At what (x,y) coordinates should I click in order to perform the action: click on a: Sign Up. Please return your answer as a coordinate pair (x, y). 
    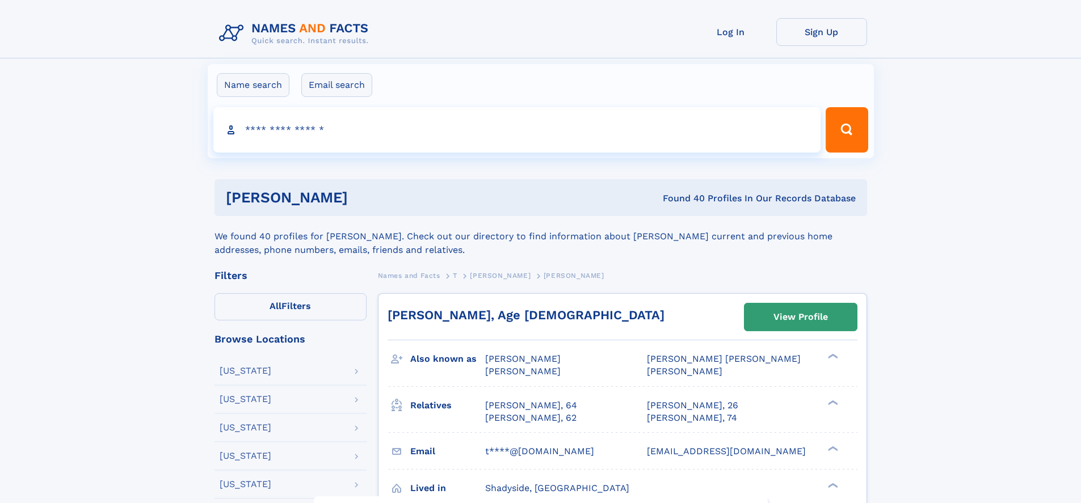
    Looking at the image, I should click on (821, 32).